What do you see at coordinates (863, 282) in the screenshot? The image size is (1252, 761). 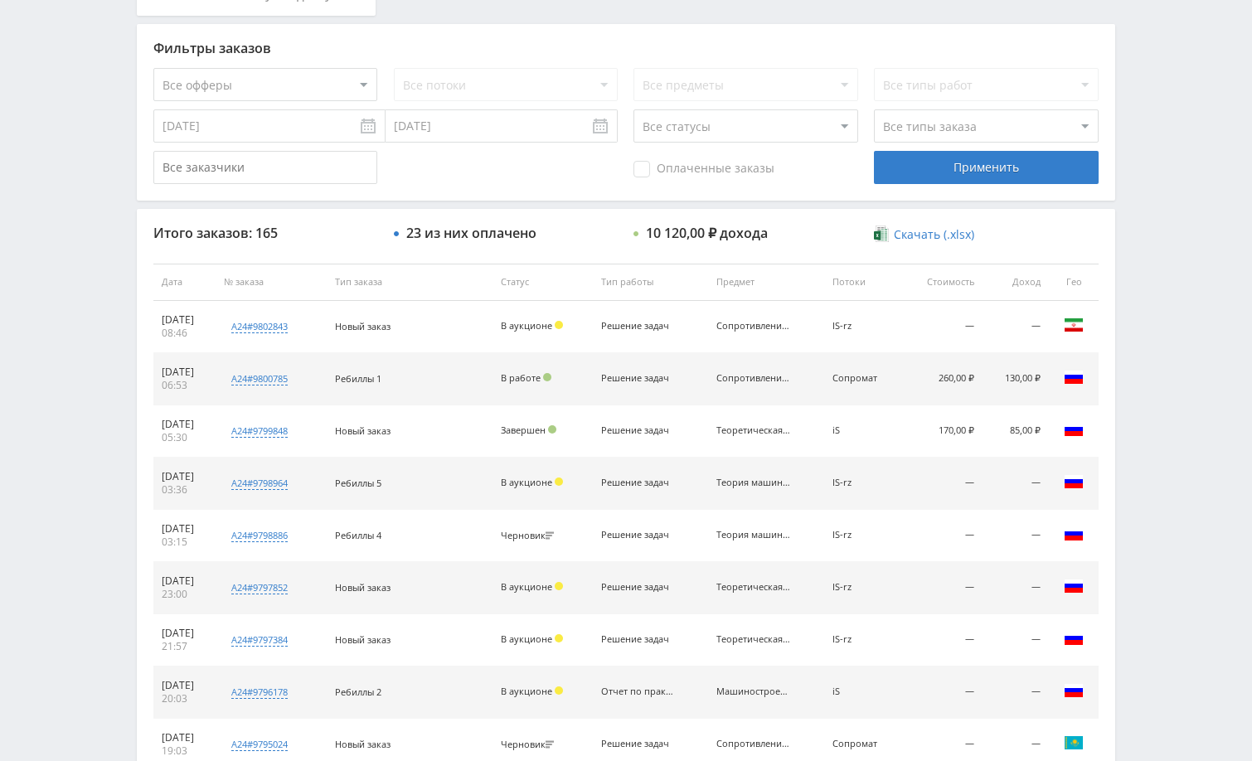 I see `th: Потоки` at bounding box center [863, 282].